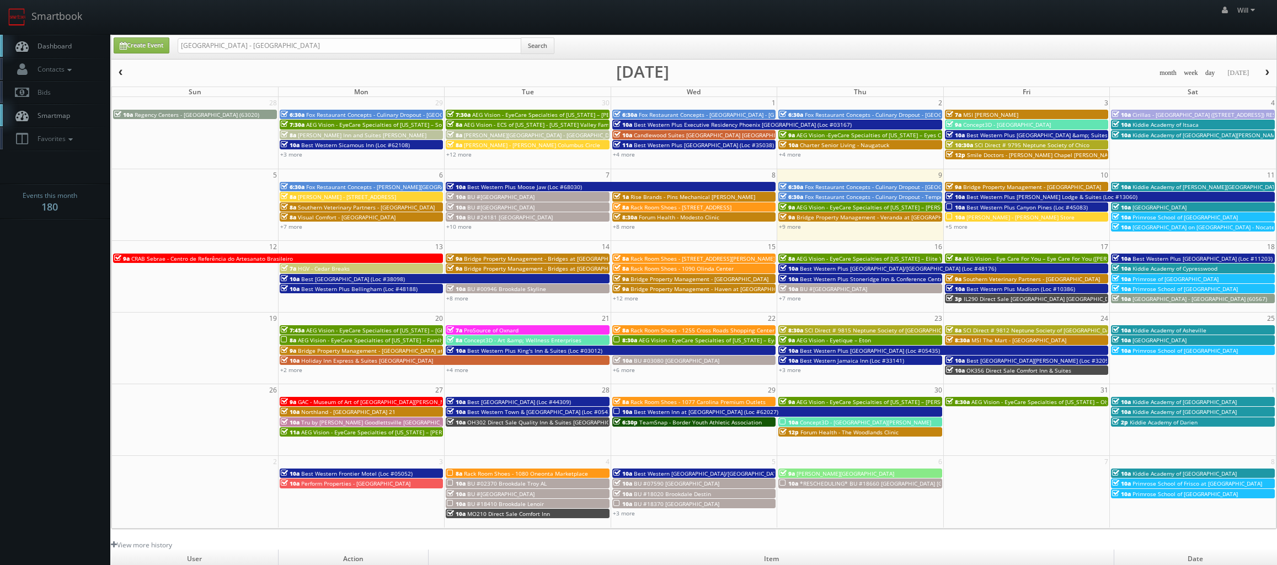 The image size is (1277, 565). I want to click on span: Best Western Sicamous Inn (Loc #62108), so click(355, 145).